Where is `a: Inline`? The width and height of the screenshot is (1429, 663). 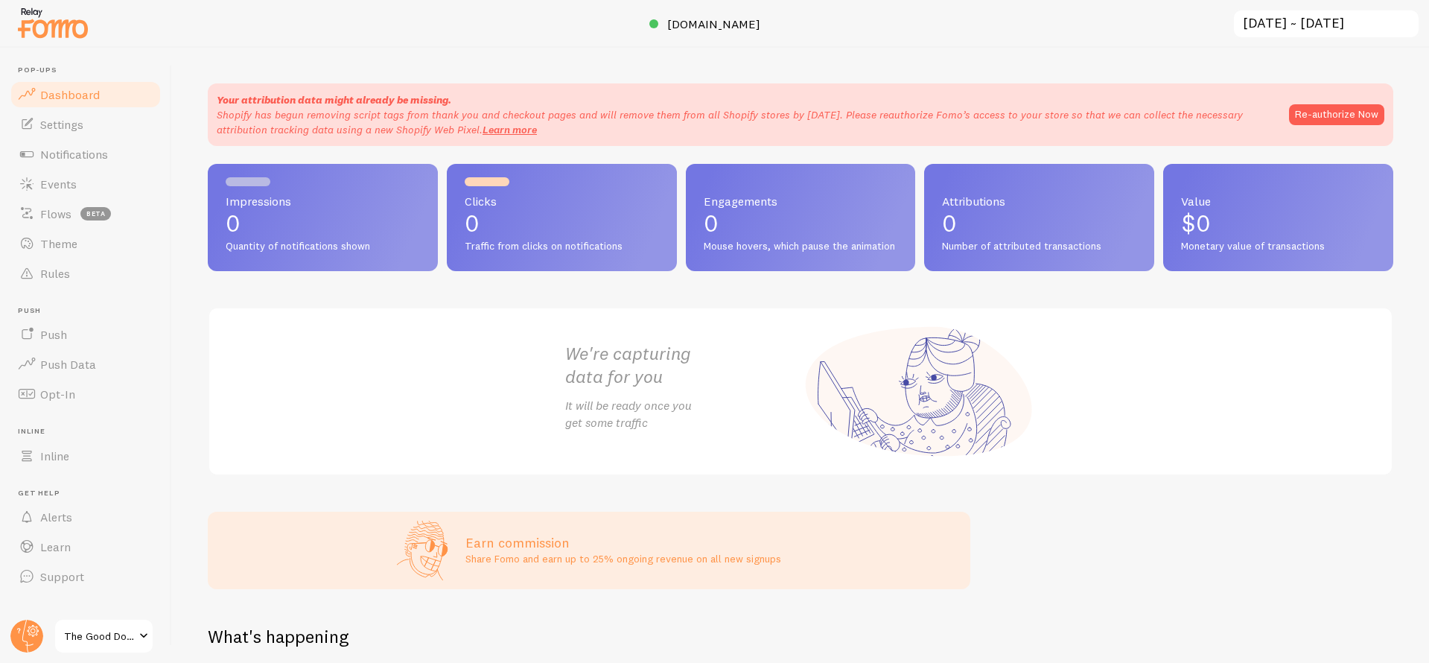
a: Inline is located at coordinates (86, 456).